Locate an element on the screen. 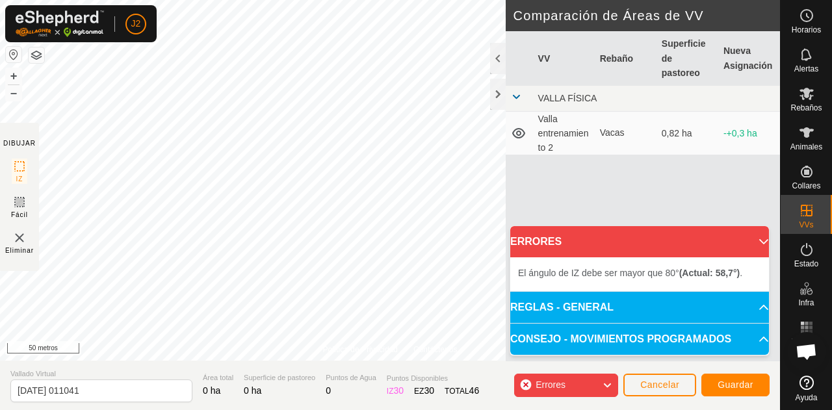 Image resolution: width=832 pixels, height=410 pixels. button: Cancelar is located at coordinates (660, 385).